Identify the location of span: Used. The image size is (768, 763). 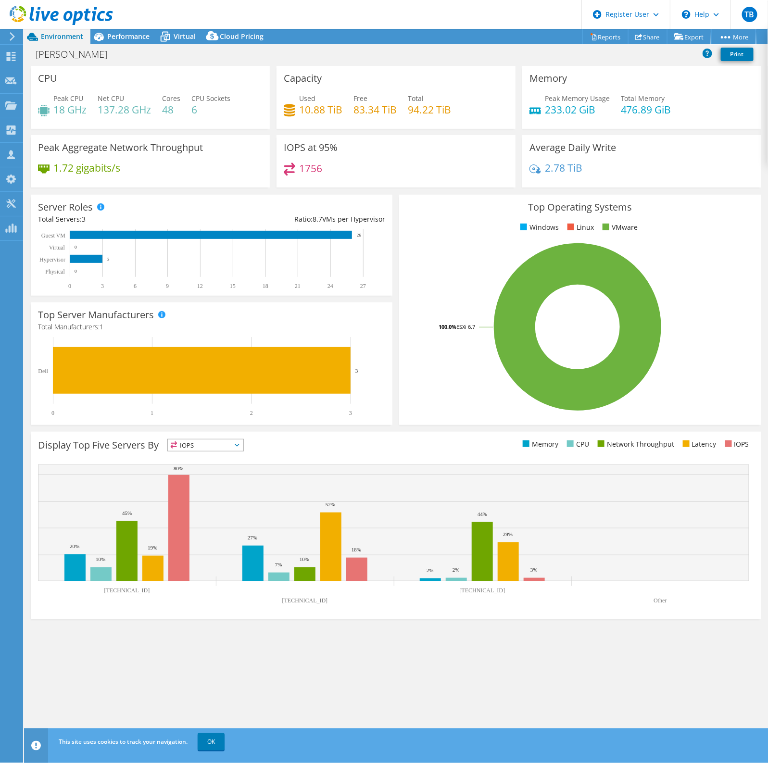
(307, 98).